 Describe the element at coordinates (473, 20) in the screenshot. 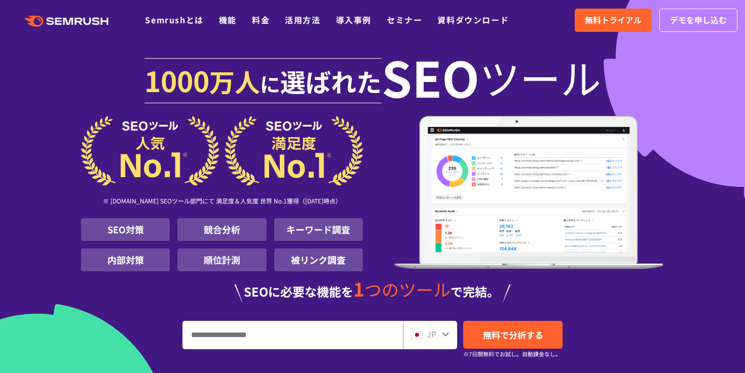

I see `a: 資料ダウンロード` at that location.